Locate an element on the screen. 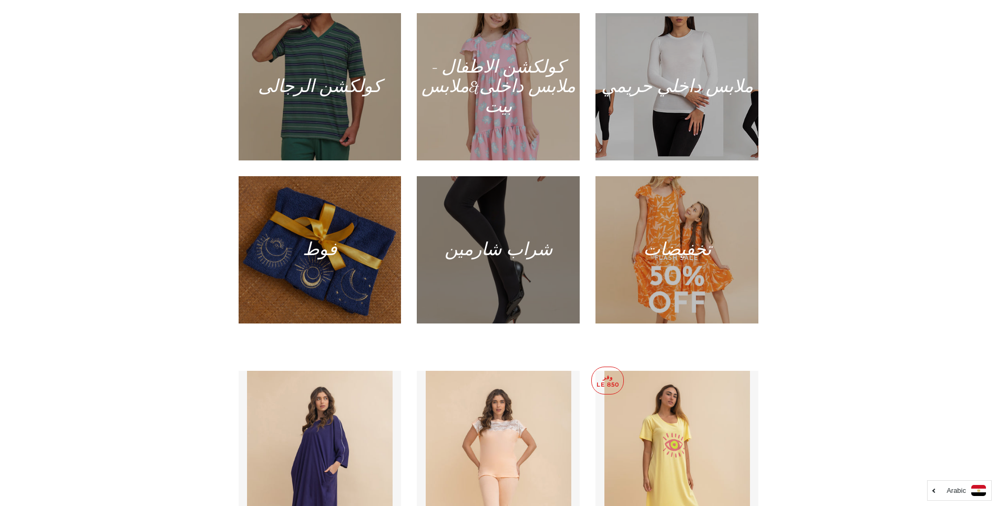 The height and width of the screenshot is (506, 997). p: وفر LE 850 is located at coordinates (608, 380).